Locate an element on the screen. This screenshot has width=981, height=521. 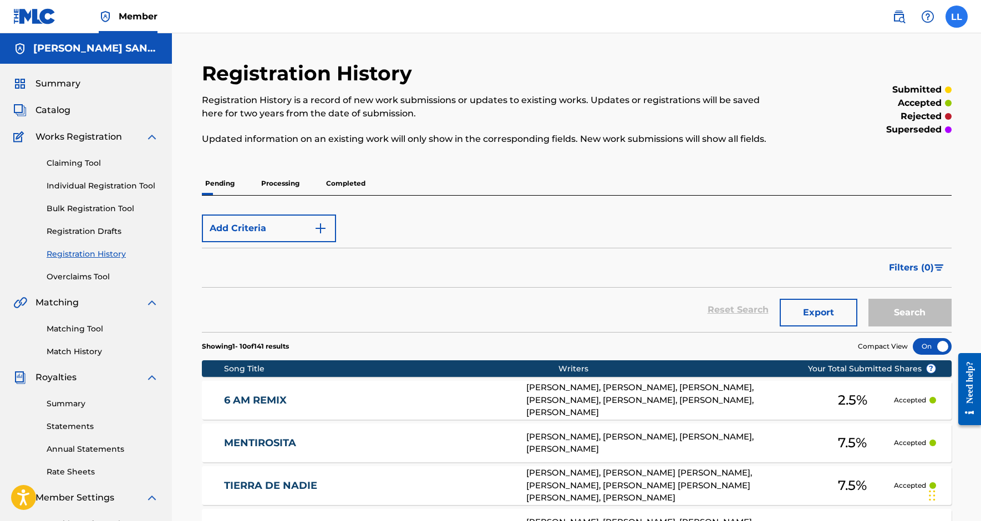
span: Works Registration is located at coordinates (79, 137).